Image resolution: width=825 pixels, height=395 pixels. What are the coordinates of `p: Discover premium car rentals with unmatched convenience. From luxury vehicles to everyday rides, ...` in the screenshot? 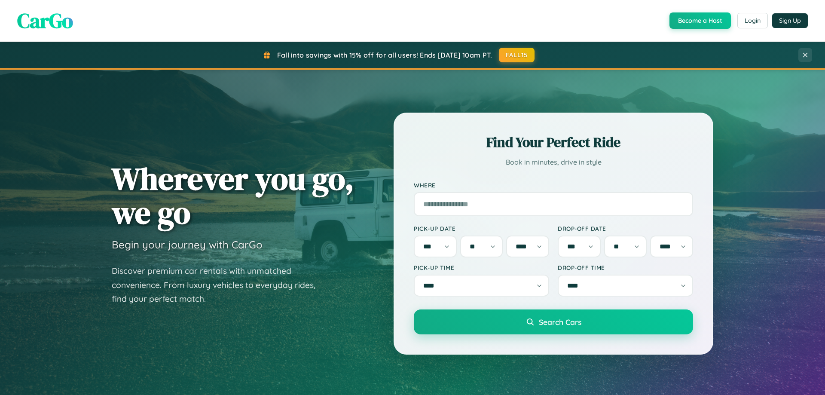 It's located at (219, 285).